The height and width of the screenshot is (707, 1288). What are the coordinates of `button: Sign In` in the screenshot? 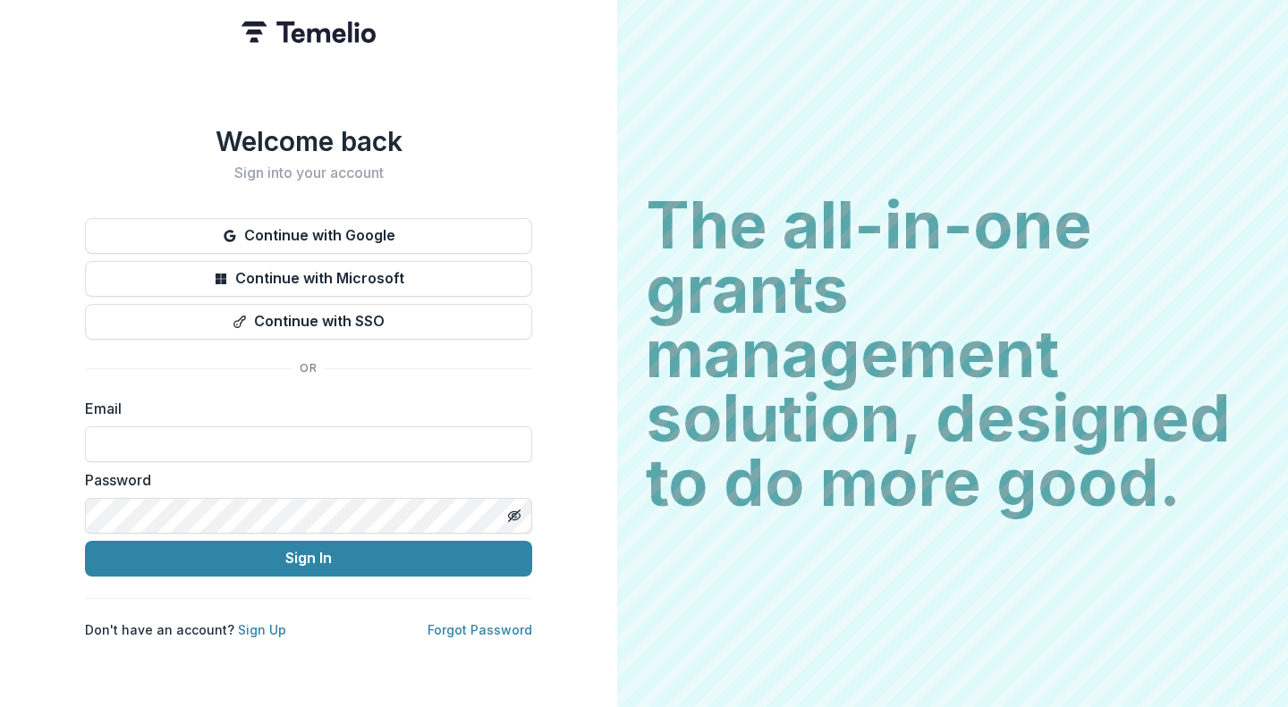 It's located at (309, 559).